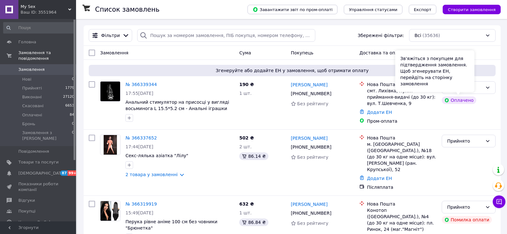 The image size is (507, 234). I want to click on div: Оплачено, so click(458, 100).